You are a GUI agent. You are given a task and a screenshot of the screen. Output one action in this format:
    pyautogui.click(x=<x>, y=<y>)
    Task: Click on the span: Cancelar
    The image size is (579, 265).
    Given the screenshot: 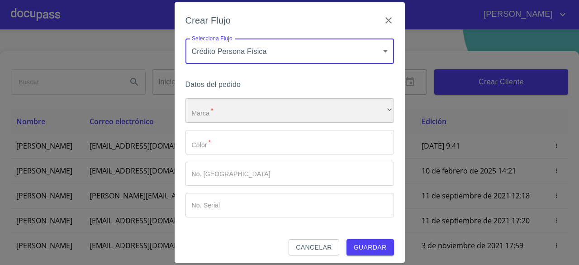 What is the action you would take?
    pyautogui.click(x=313, y=247)
    